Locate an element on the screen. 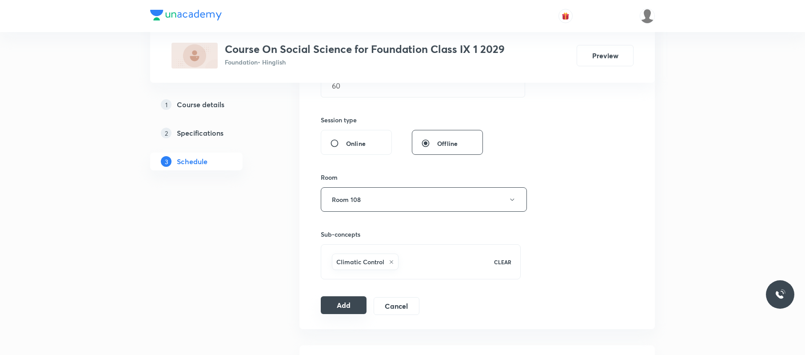 The width and height of the screenshot is (805, 355). img: 8817A739-D8F0-4774-991C-F4A7586A0F53_plus.png is located at coordinates (195, 56).